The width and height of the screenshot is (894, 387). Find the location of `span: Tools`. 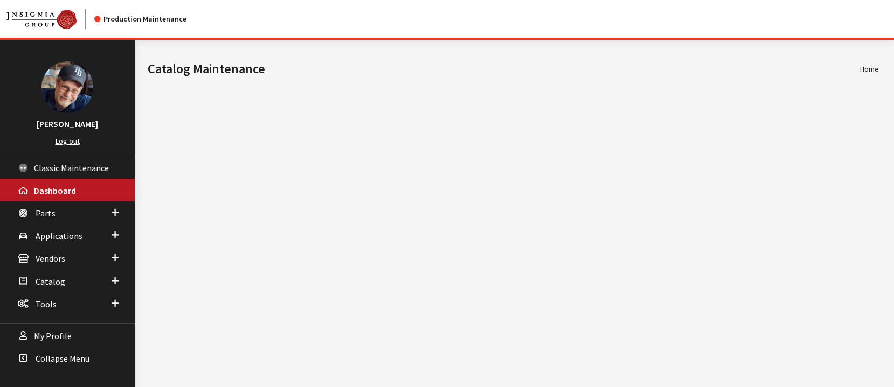

span: Tools is located at coordinates (46, 304).